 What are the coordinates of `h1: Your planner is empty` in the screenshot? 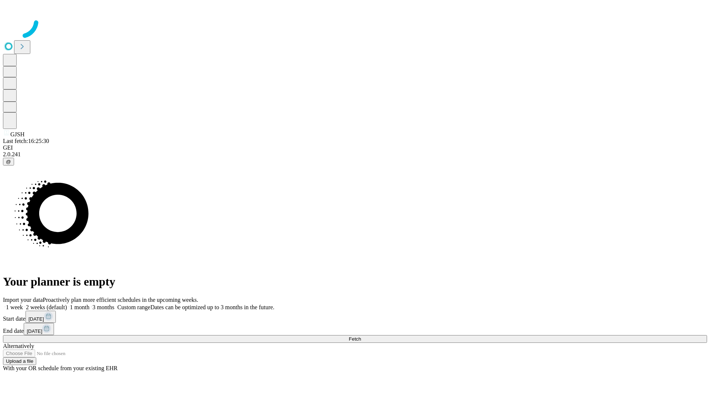 It's located at (355, 282).